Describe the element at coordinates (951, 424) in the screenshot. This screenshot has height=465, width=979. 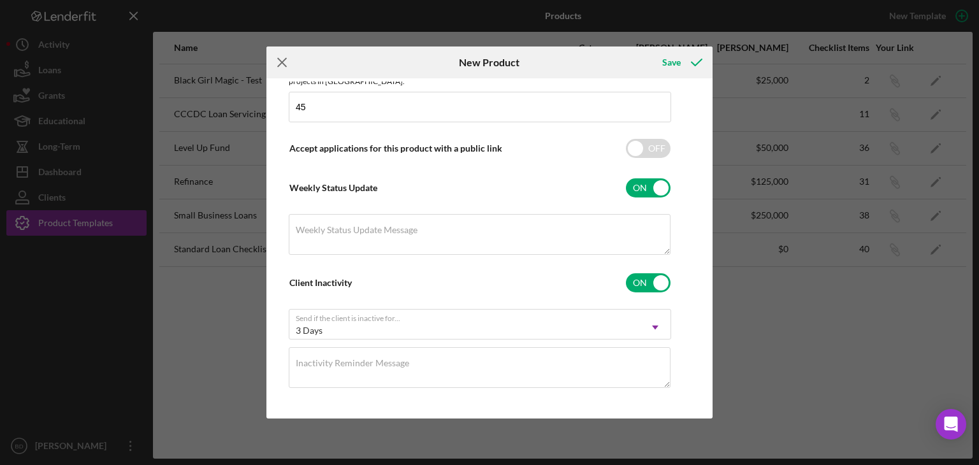
I see `div: Open Intercom Messenger` at that location.